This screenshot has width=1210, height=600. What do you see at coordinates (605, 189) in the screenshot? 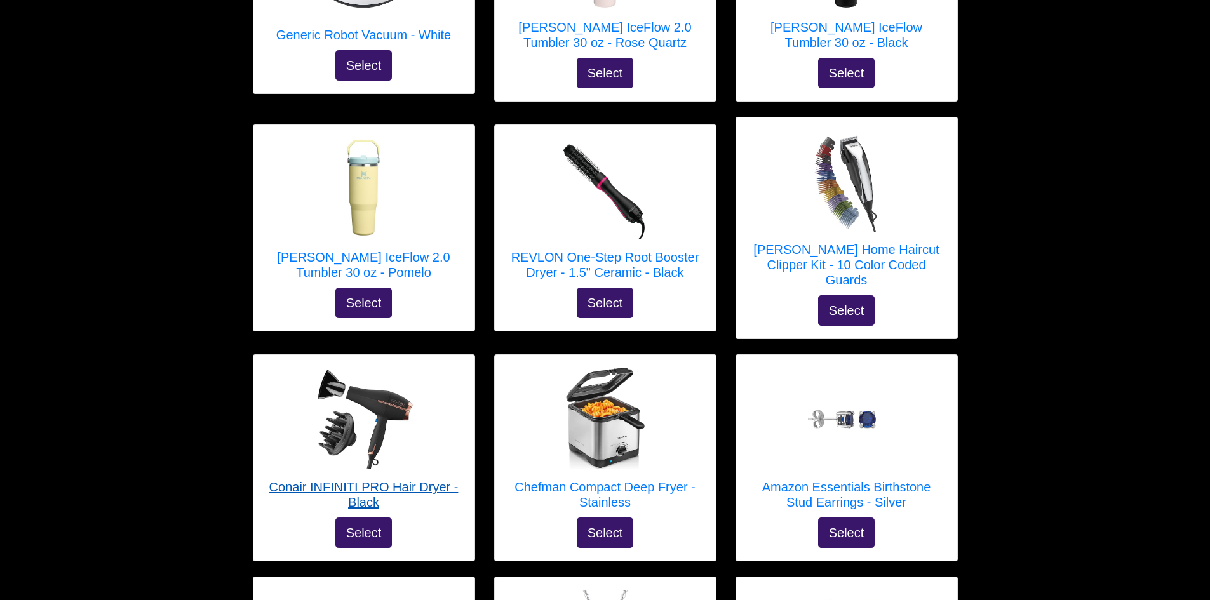
I see `img: REVLON One-Step Root Booster Dryer - 1.5" Ceramic - Black` at bounding box center [605, 189].